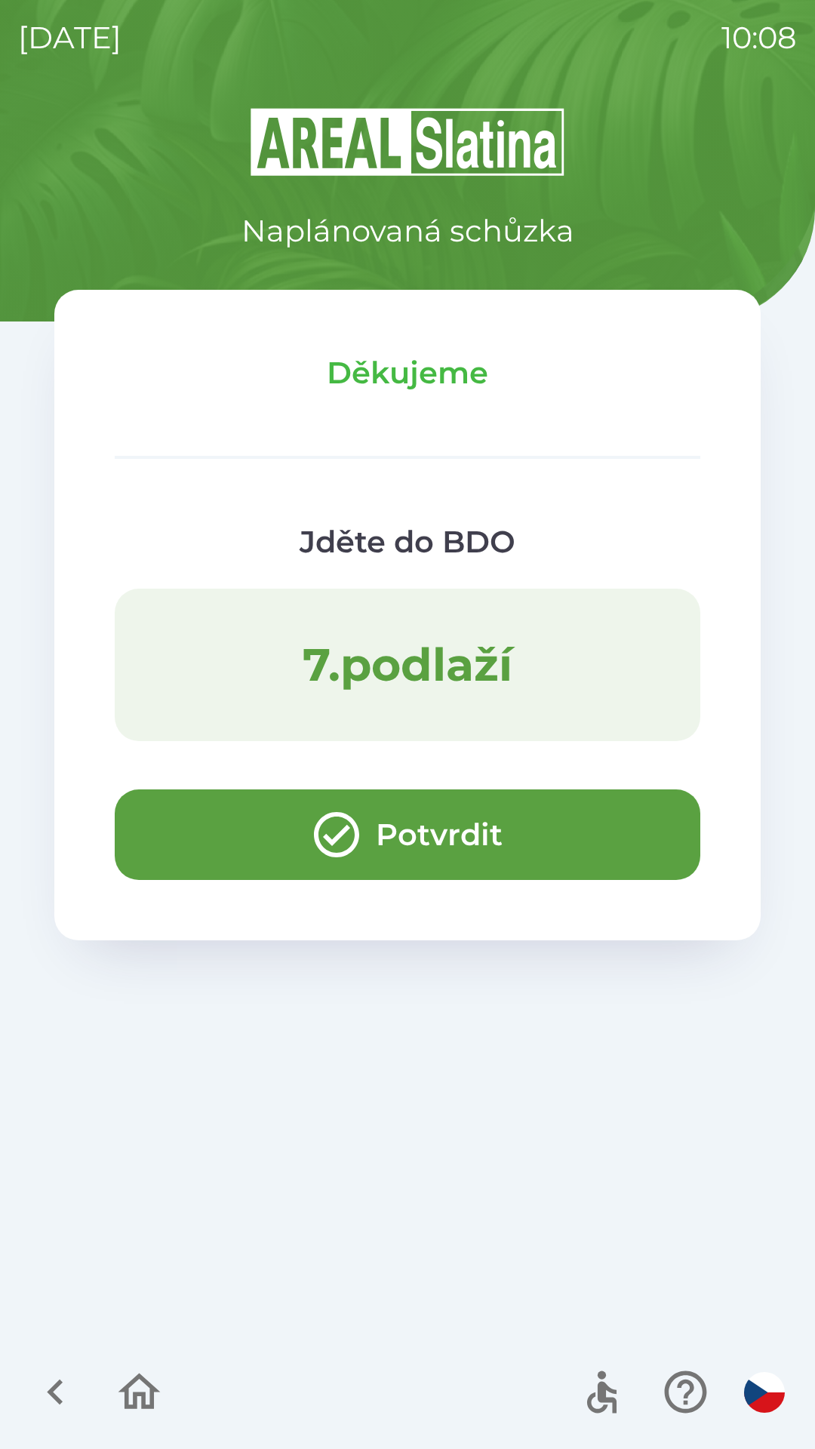  What do you see at coordinates (408, 542) in the screenshot?
I see `p: Jděte do BDO` at bounding box center [408, 542].